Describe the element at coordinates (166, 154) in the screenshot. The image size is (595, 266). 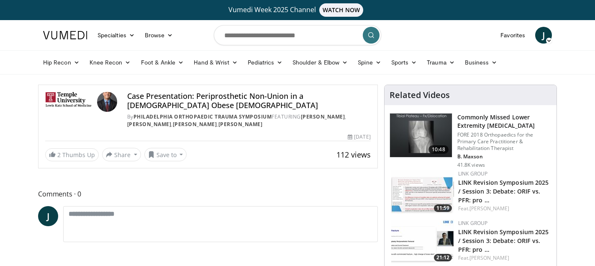
I see `button: Save to` at that location.